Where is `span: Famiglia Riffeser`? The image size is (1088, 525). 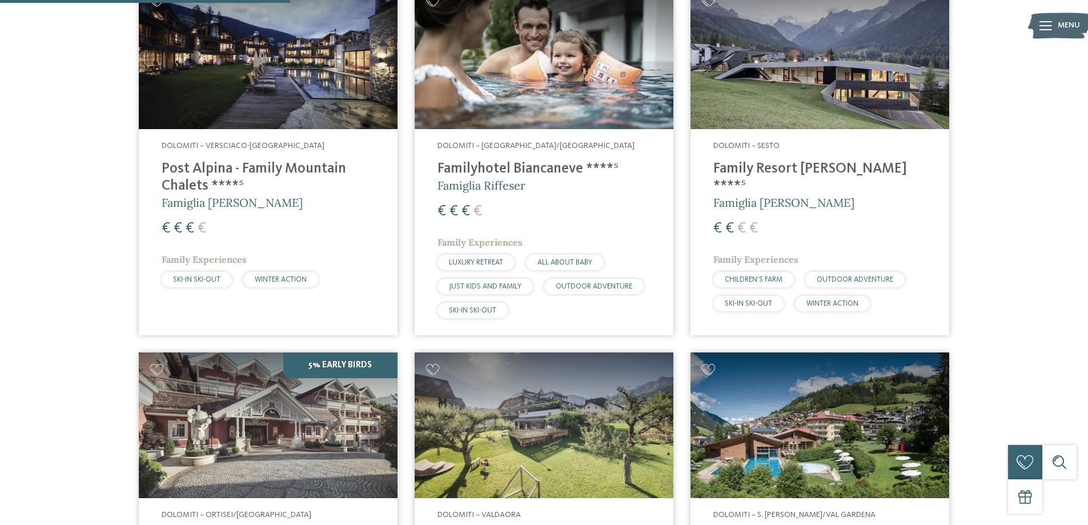
span: Famiglia Riffeser is located at coordinates (482, 185).